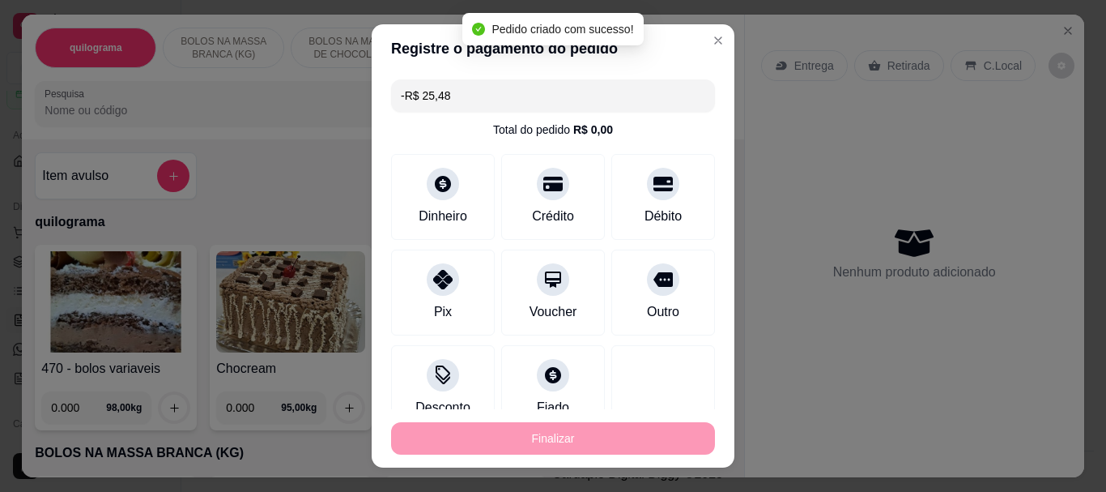 This screenshot has height=492, width=1106. I want to click on div: Dinheiro, so click(443, 216).